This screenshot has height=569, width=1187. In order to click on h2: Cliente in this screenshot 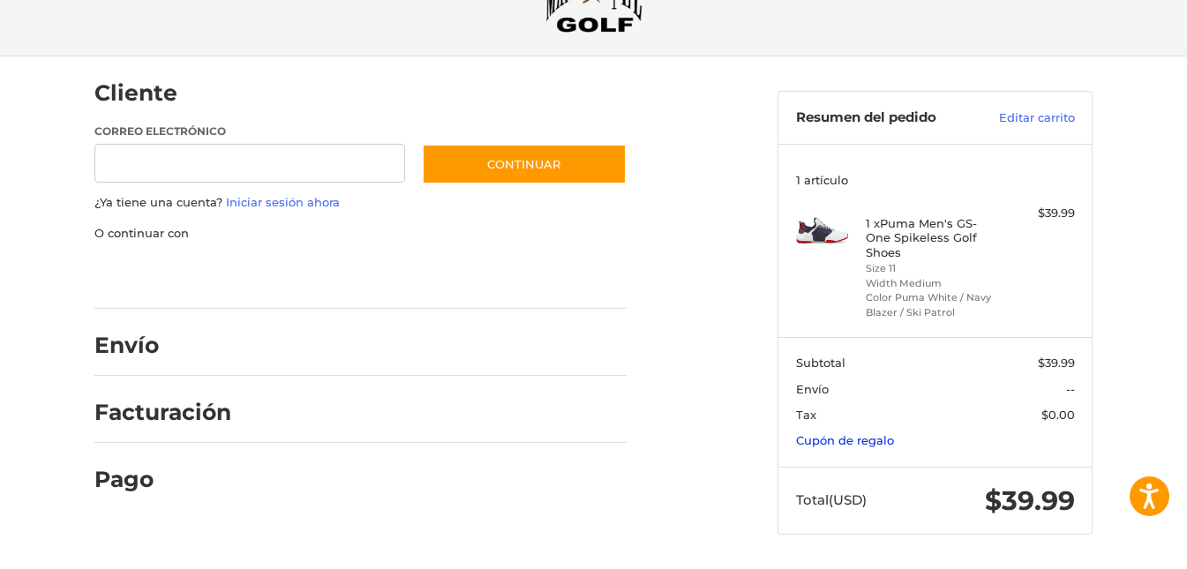, I will do `click(146, 93)`.